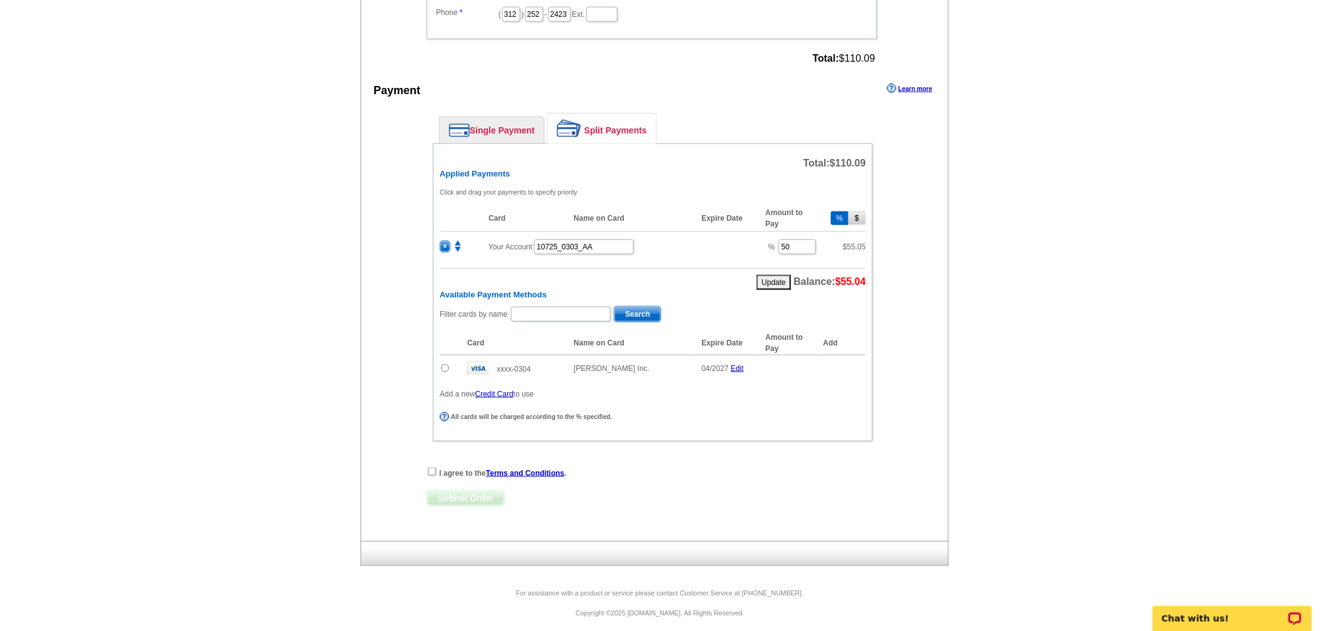 The image size is (1320, 631). Describe the element at coordinates (569, 128) in the screenshot. I see `img: split-payment.png` at that location.